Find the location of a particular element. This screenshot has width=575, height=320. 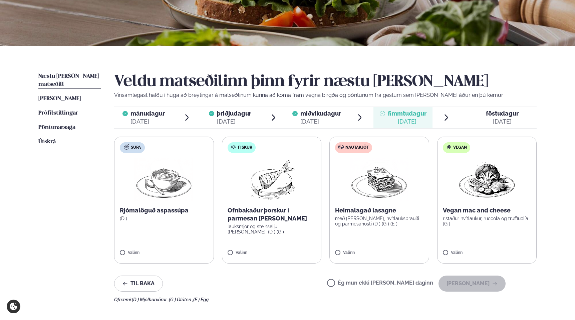

span: þriðjudagur is located at coordinates (234, 113).